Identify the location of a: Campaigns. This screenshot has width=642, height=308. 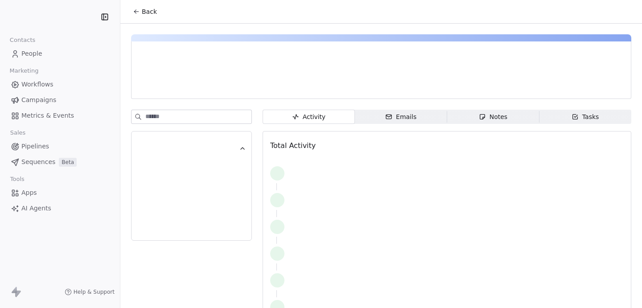
(60, 100).